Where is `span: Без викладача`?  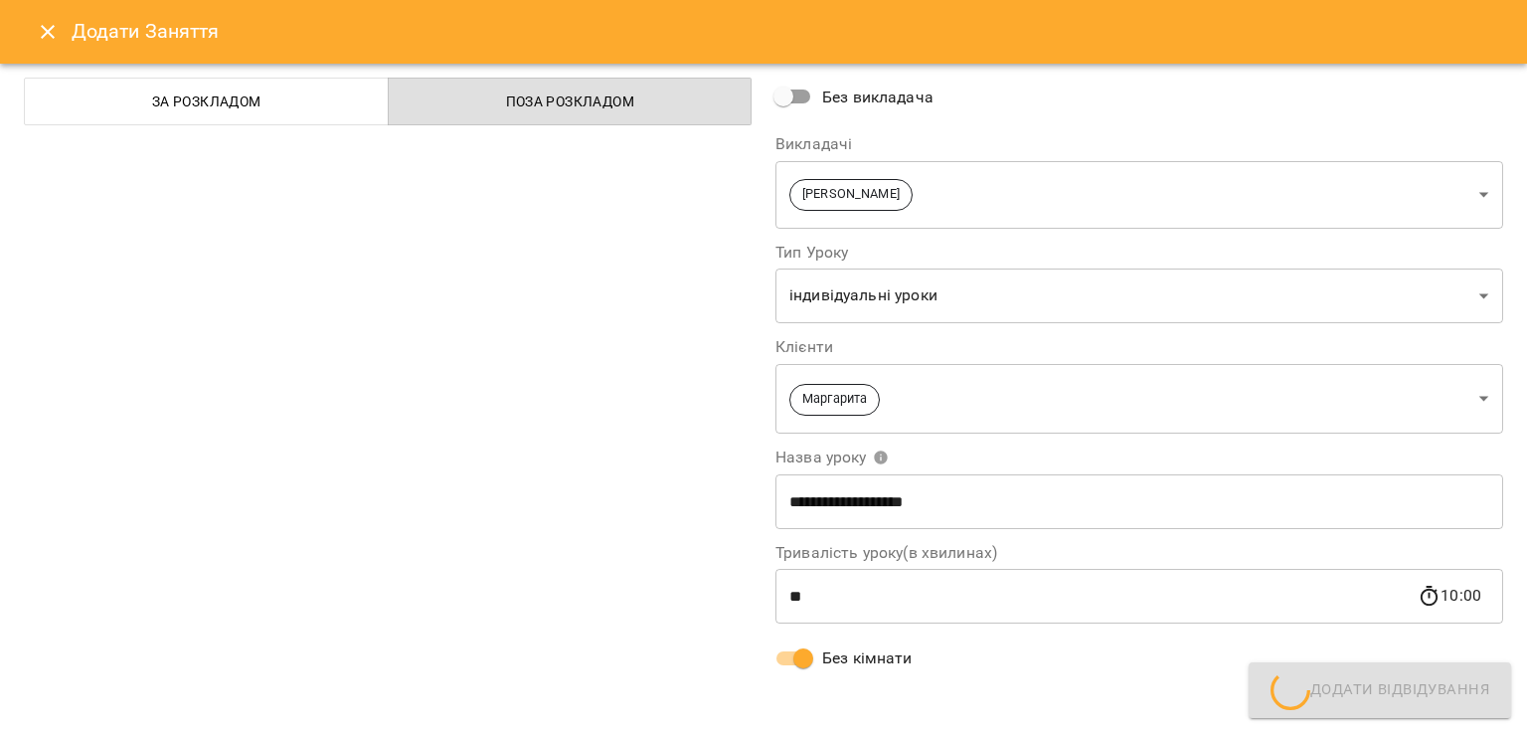
span: Без викладача is located at coordinates (878, 97).